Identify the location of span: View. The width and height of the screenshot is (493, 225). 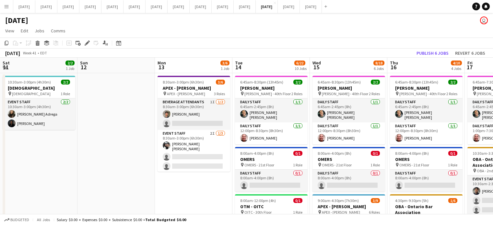
(10, 31).